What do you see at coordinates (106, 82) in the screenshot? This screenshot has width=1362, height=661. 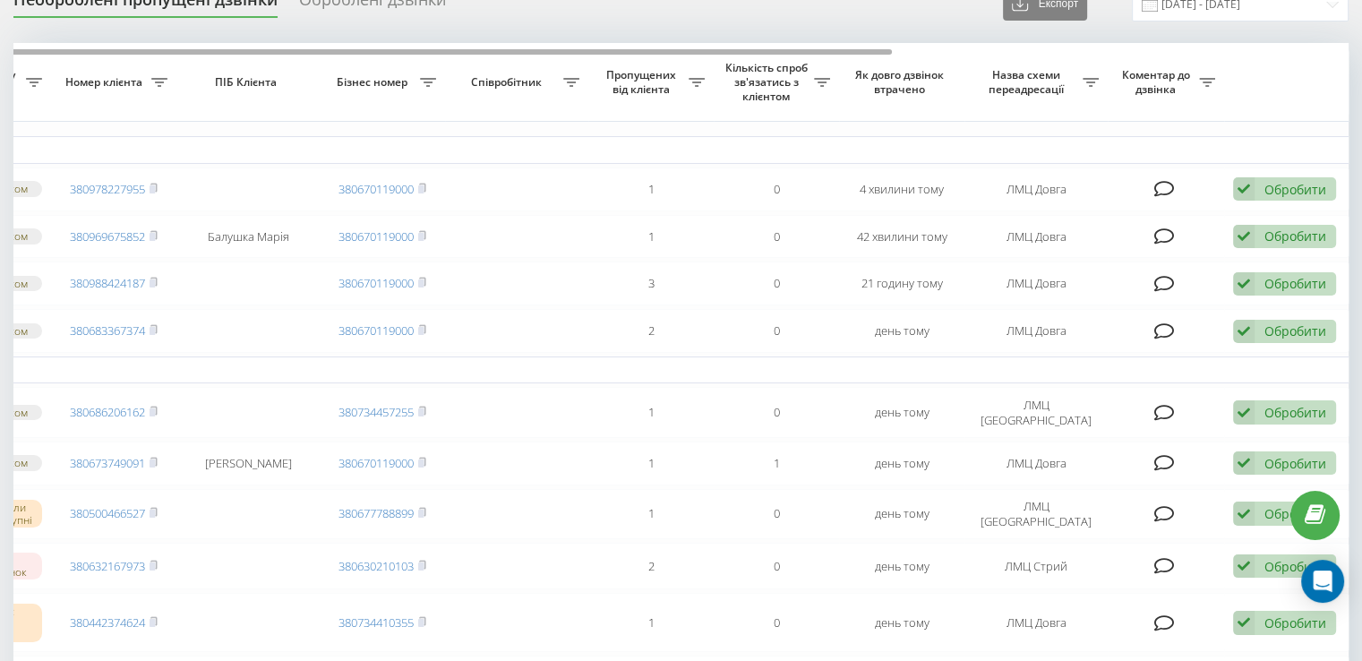 I see `span: Номер клієнта` at bounding box center [106, 82].